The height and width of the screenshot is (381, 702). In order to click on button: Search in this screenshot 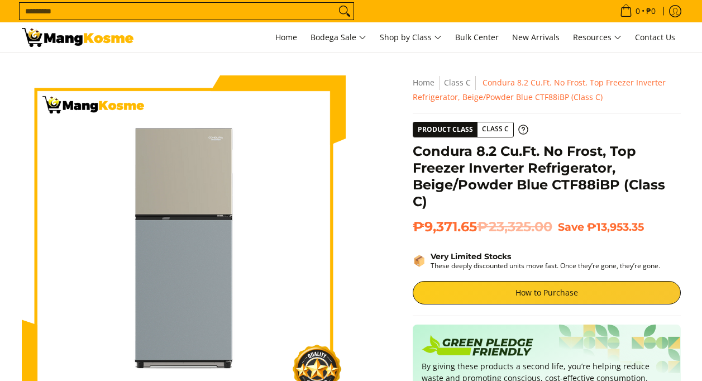, I will do `click(344, 11)`.